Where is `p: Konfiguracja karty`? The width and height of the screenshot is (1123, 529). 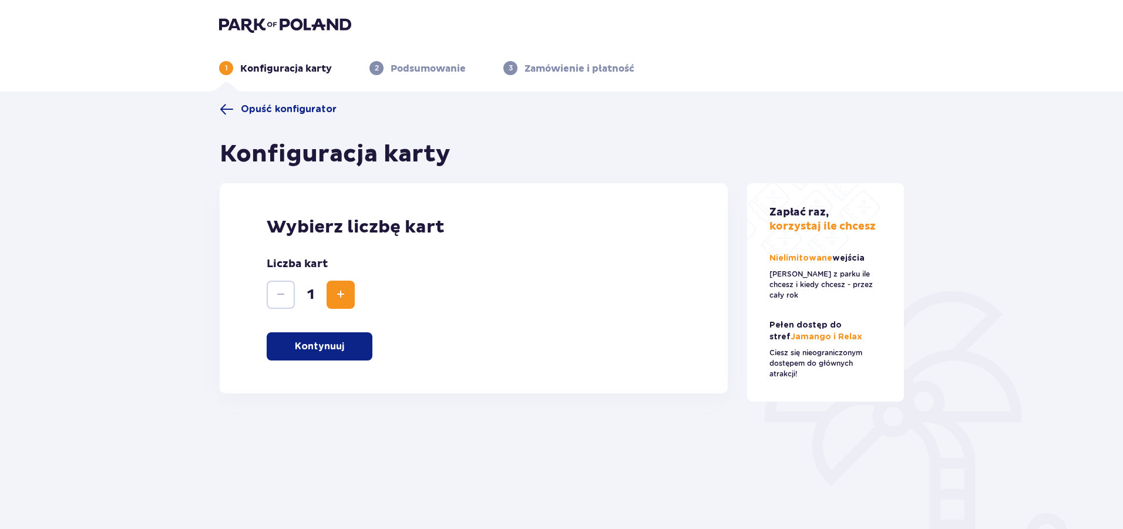
p: Konfiguracja karty is located at coordinates (286, 69).